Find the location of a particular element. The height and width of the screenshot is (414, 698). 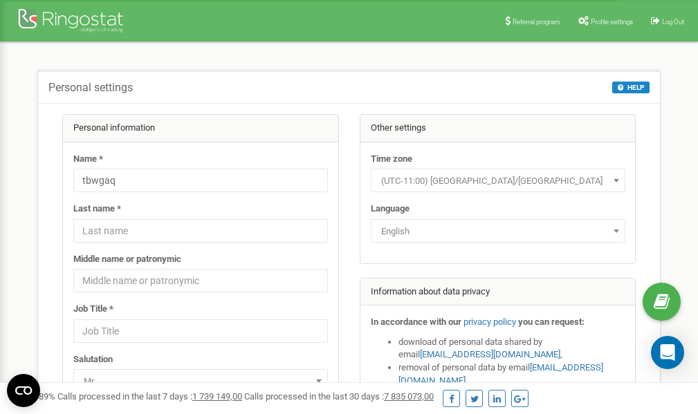

div: Information about data privacy is located at coordinates (498, 292).